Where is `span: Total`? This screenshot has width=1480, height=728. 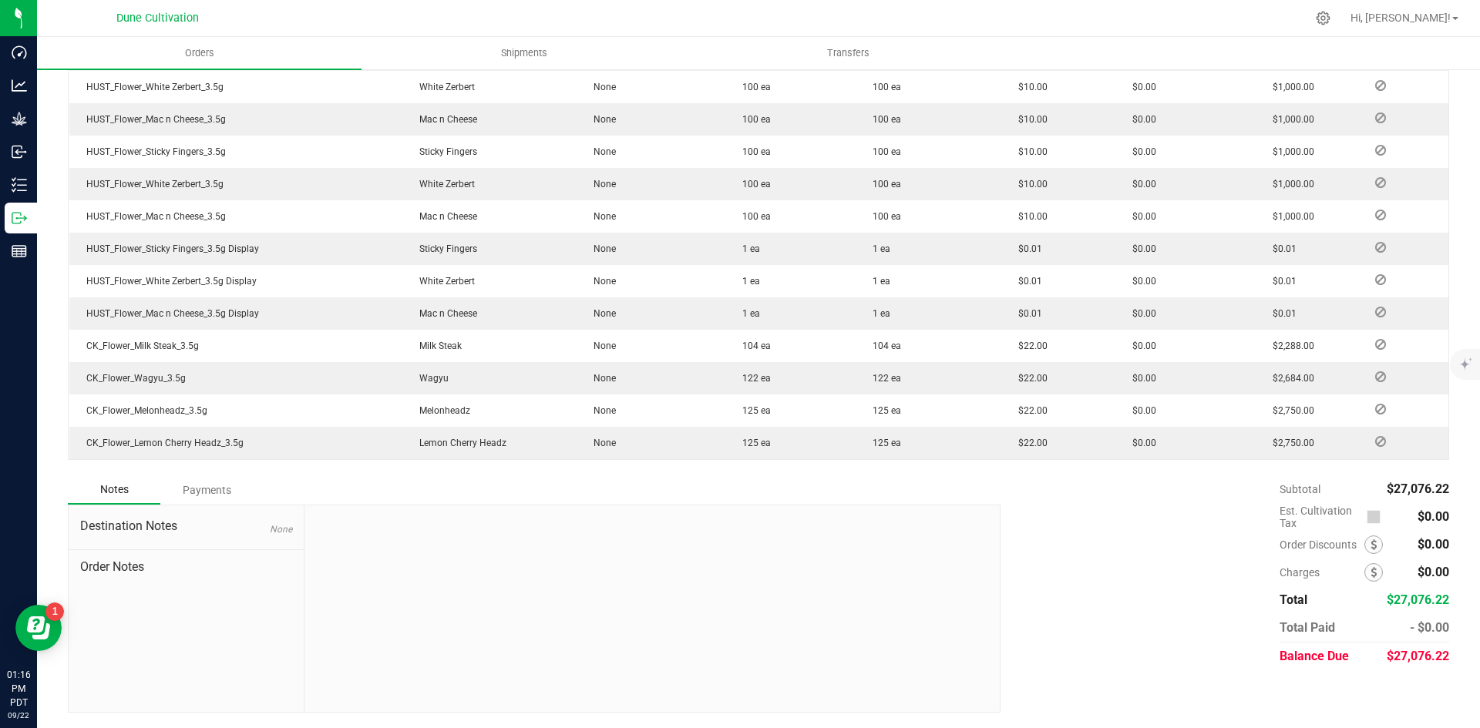
span: Total is located at coordinates (1293, 600).